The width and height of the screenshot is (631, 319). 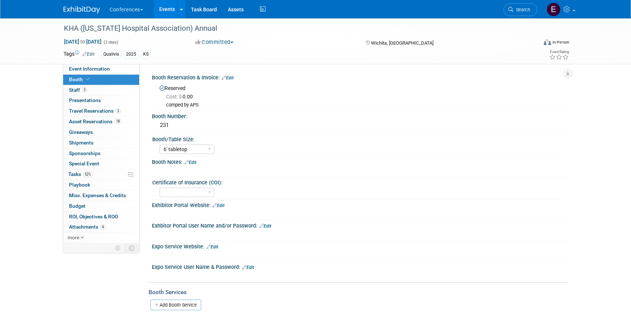 What do you see at coordinates (88, 174) in the screenshot?
I see `span: 52%` at bounding box center [88, 174].